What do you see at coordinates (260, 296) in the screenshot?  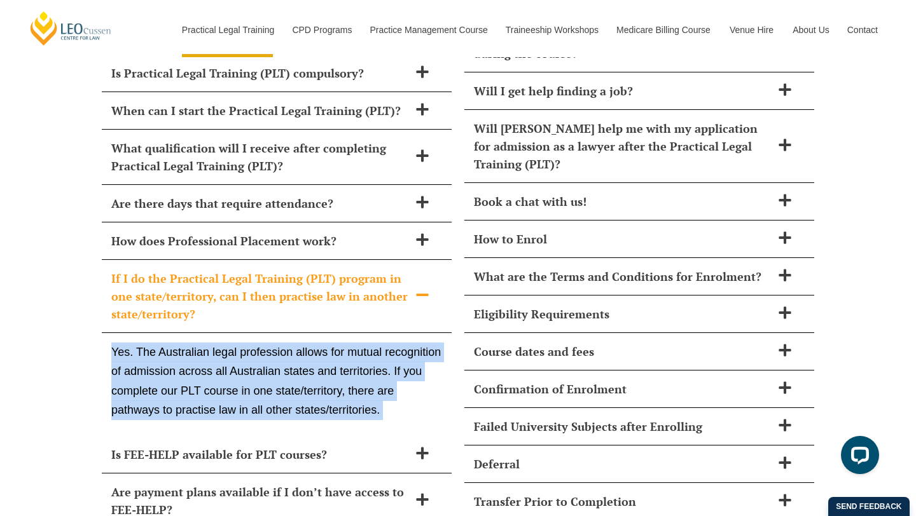 I see `span: If I do the Practical Legal Training (PLT) program in one state/territory, can I then practise la...` at bounding box center [260, 296].